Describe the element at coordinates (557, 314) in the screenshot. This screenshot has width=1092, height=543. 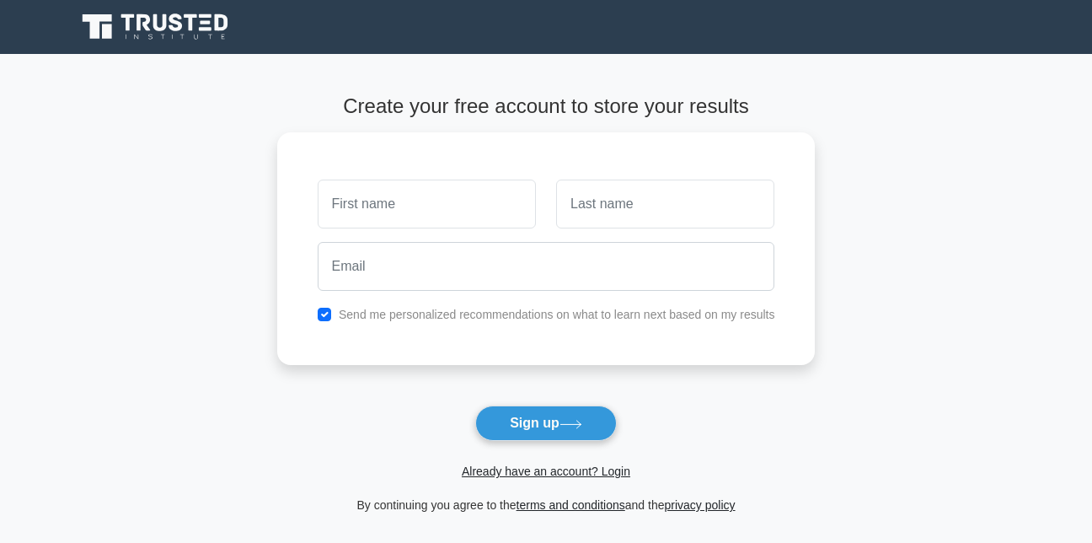
I see `label: Send me personalized recommendations on what to learn next based on my results` at that location.